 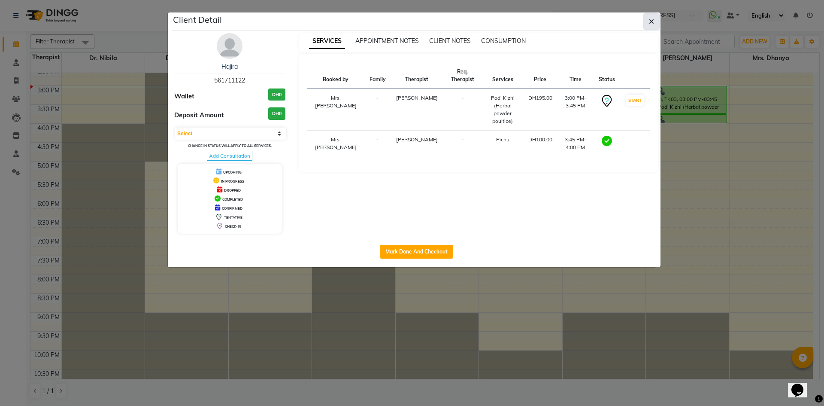 I want to click on img: avatar, so click(x=230, y=46).